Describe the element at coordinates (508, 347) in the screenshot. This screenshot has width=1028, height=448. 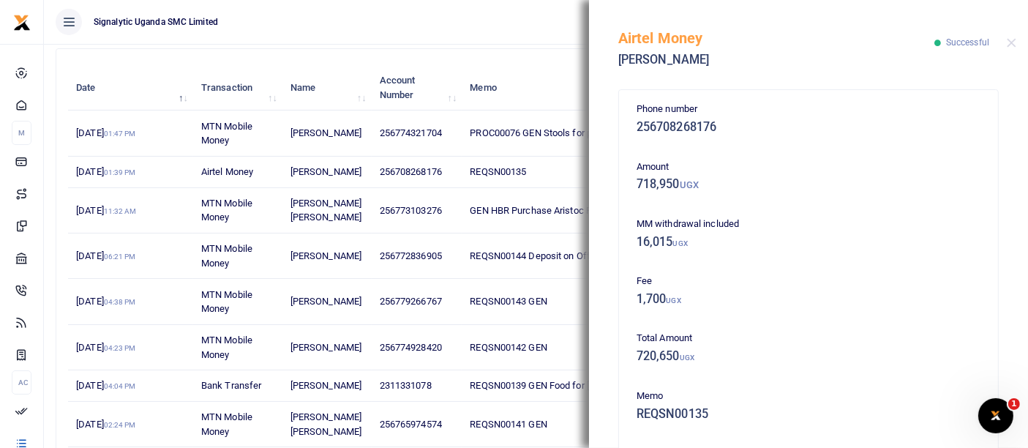
I see `span: REQSN00142 GEN` at that location.